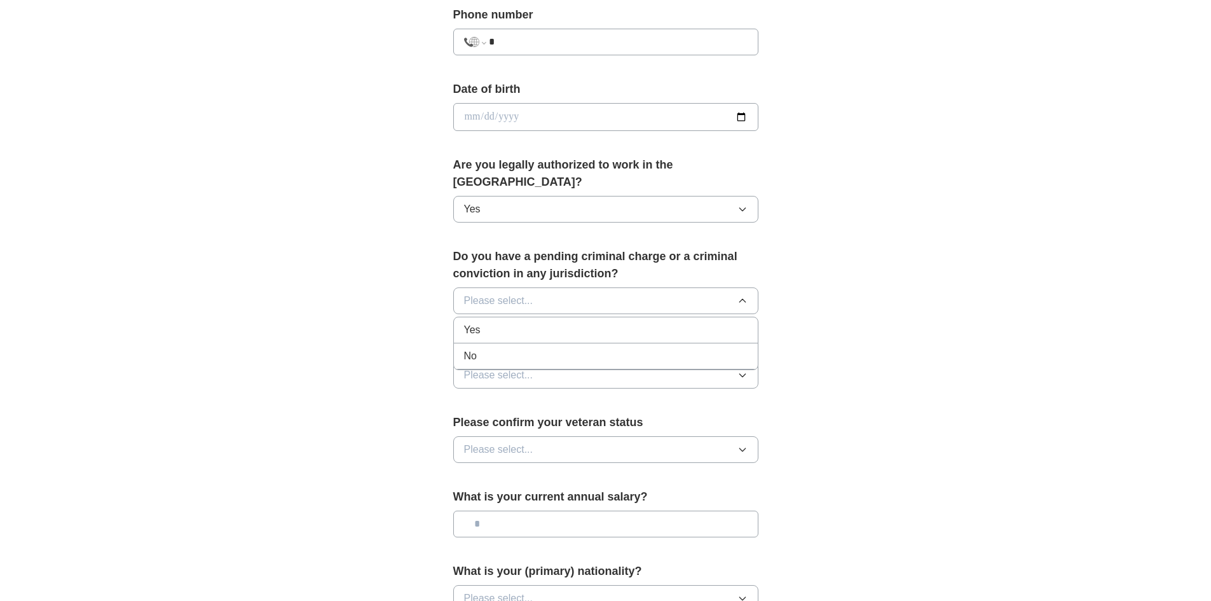  I want to click on label: Please confirm your veteran status, so click(606, 422).